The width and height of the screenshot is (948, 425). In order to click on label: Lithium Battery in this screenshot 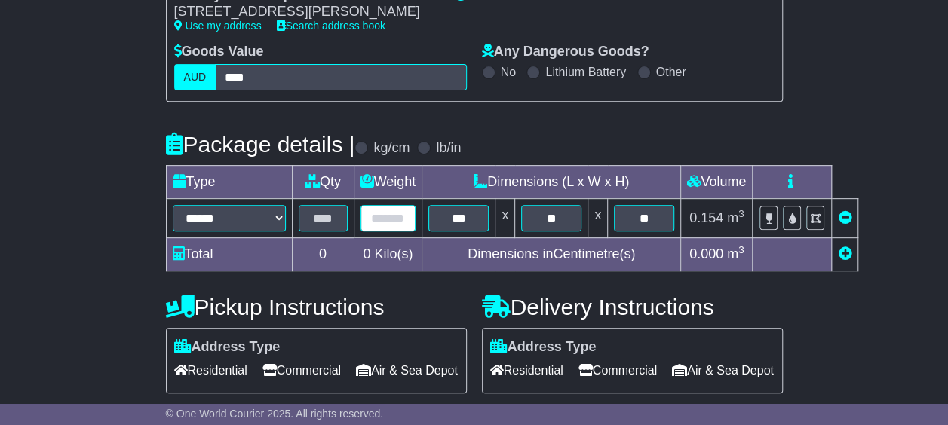, I will do `click(585, 72)`.